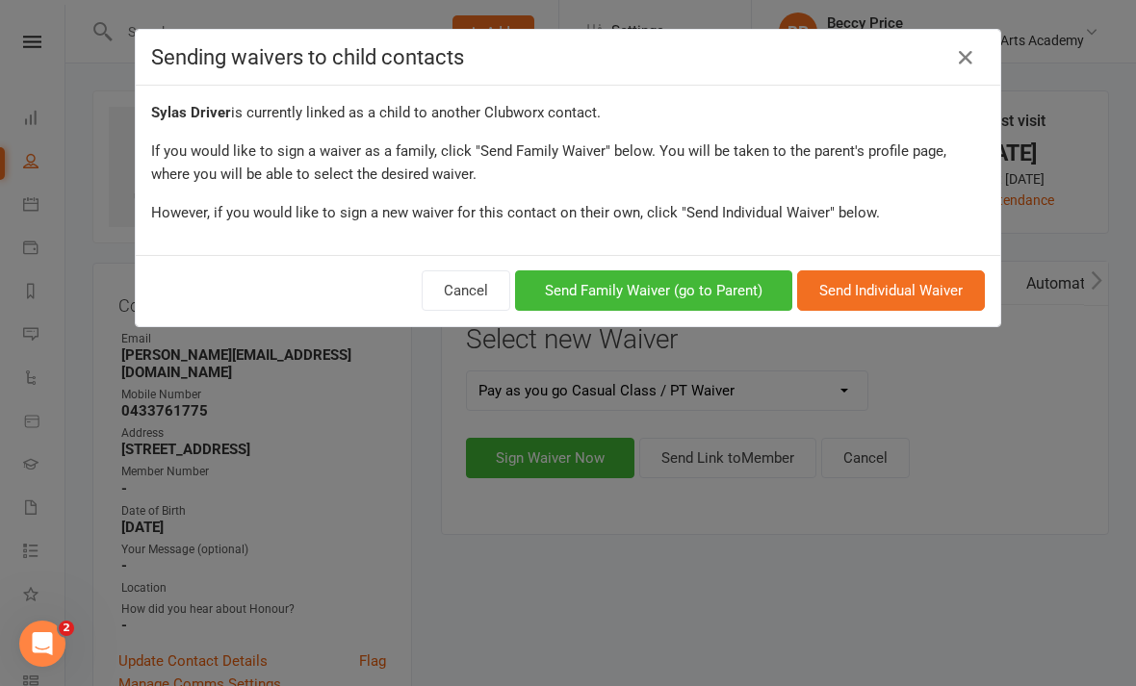  Describe the element at coordinates (568, 213) in the screenshot. I see `div: However, if you would like to sign a new waiver for this contact on their own, click "Send Indivi...` at that location.